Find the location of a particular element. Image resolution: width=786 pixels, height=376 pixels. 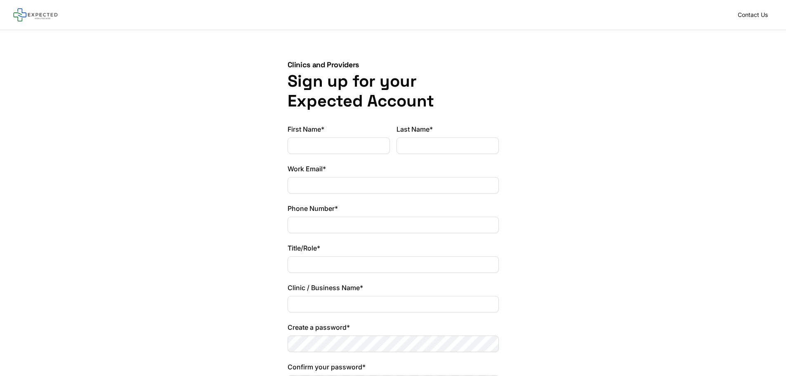

a: Contact Us is located at coordinates (753, 15).